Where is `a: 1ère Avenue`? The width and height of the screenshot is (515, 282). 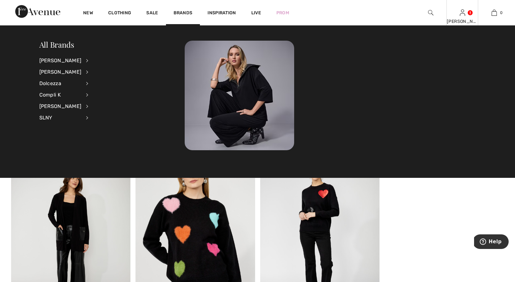
a: 1ère Avenue is located at coordinates (38, 11).